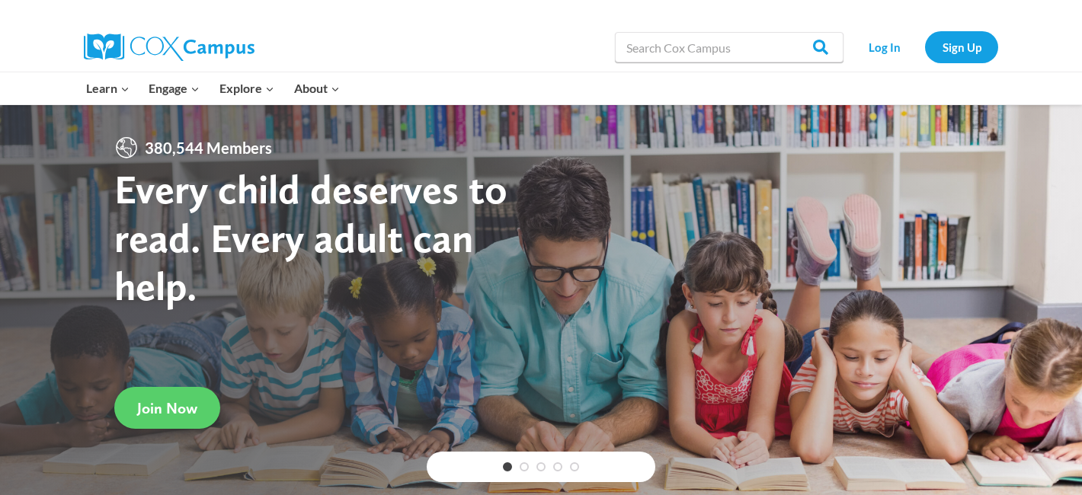 The width and height of the screenshot is (1082, 495). What do you see at coordinates (884, 46) in the screenshot?
I see `a: Log In` at bounding box center [884, 46].